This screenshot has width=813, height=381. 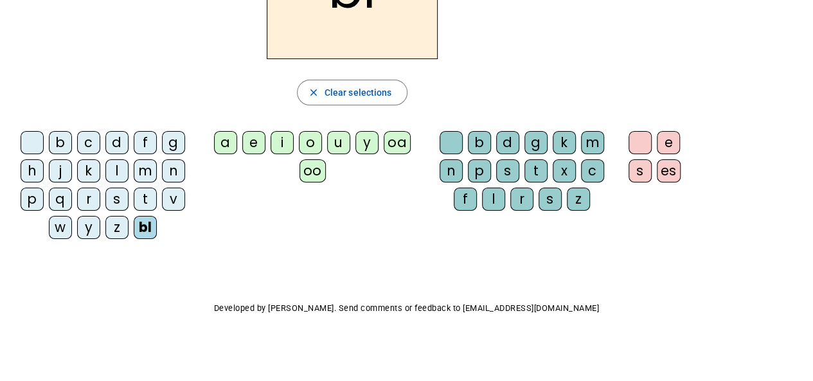 What do you see at coordinates (60, 228) in the screenshot?
I see `div: w` at bounding box center [60, 228].